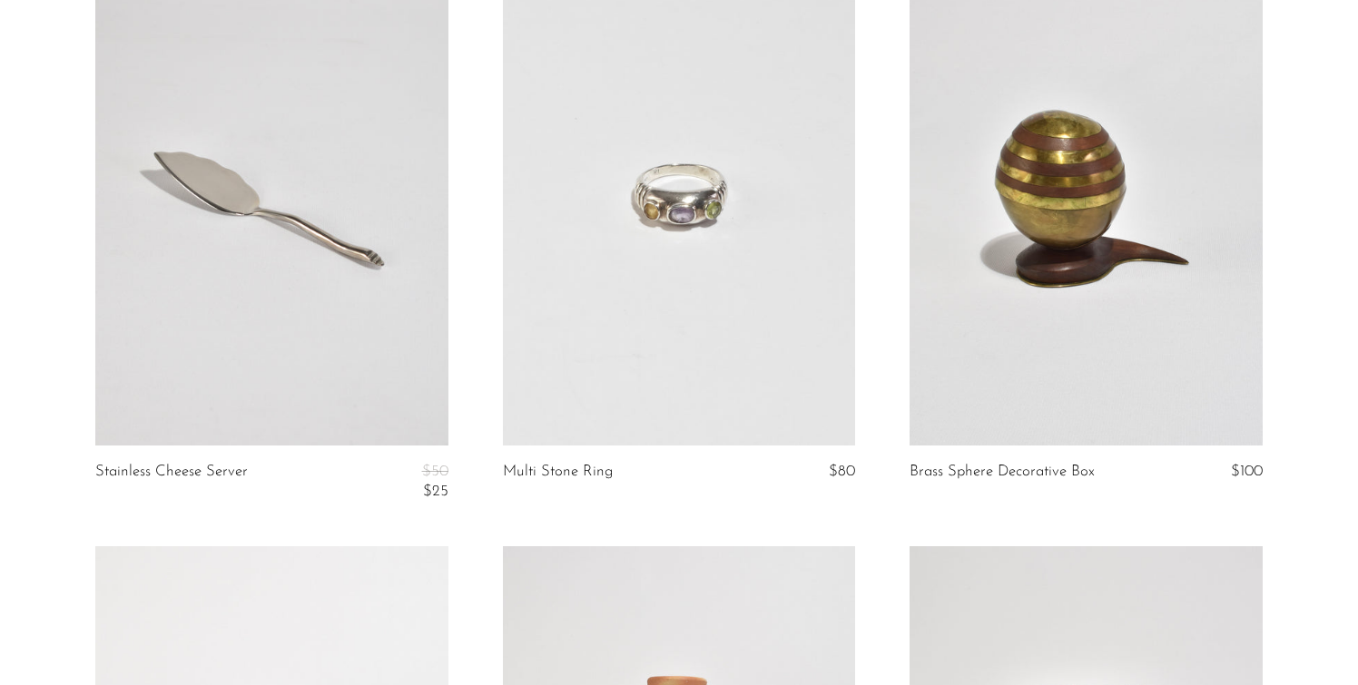 This screenshot has height=685, width=1358. What do you see at coordinates (557, 472) in the screenshot?
I see `a: Multi Stone Ring` at bounding box center [557, 472].